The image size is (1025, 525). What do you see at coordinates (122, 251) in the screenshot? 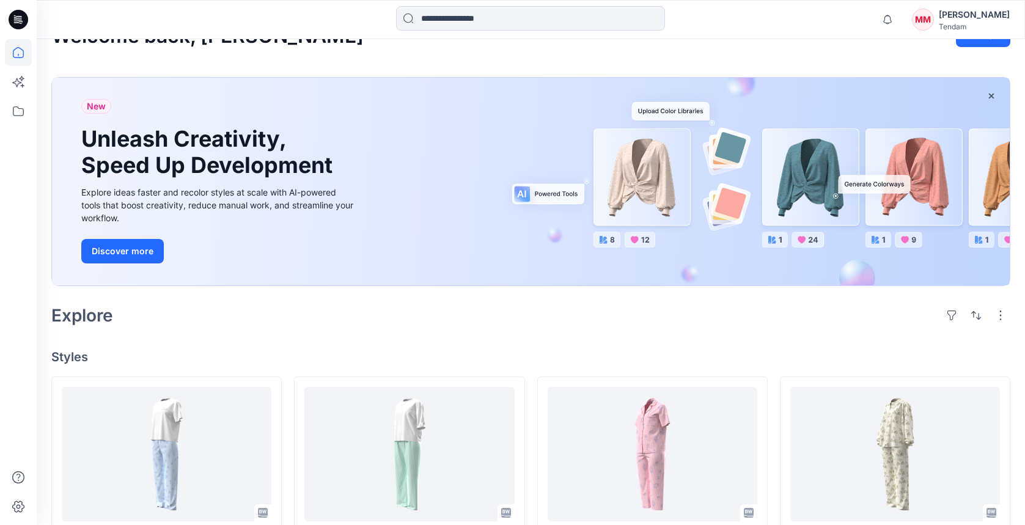
I see `button: Discover more` at bounding box center [122, 251].